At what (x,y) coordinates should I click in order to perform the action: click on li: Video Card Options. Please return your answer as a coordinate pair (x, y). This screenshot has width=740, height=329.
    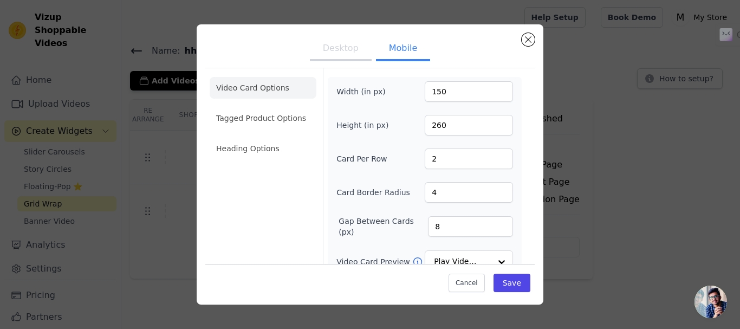
    Looking at the image, I should click on (263, 88).